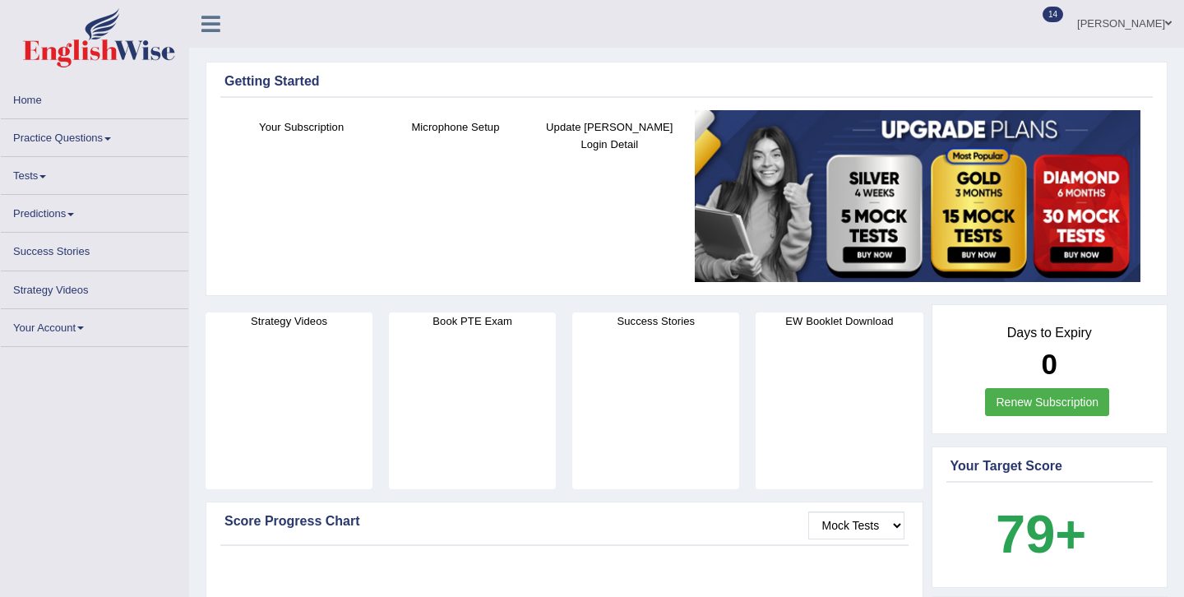 The height and width of the screenshot is (597, 1184). I want to click on div: Score Progress Chart, so click(564, 521).